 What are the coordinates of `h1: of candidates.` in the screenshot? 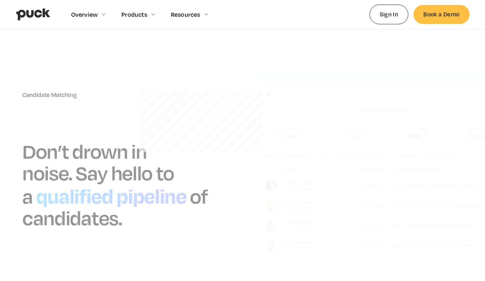 It's located at (115, 207).